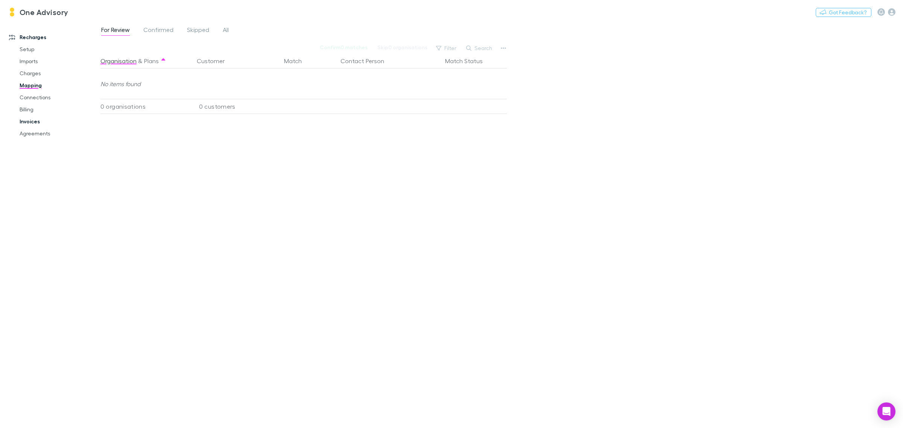 This screenshot has width=903, height=428. Describe the element at coordinates (59, 97) in the screenshot. I see `a: Connections` at that location.